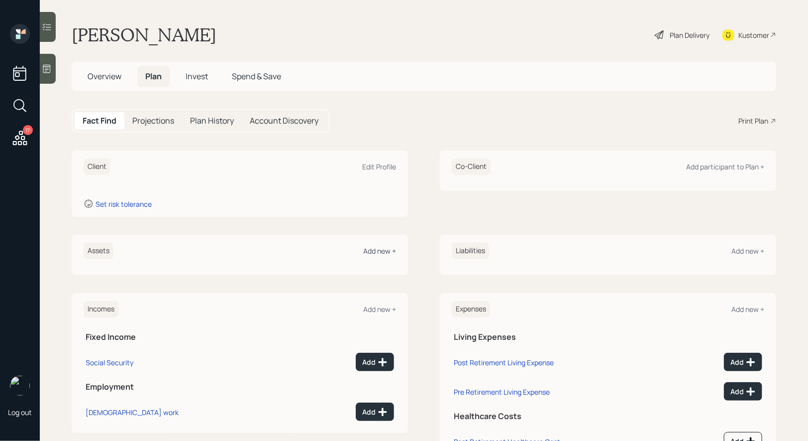 The image size is (808, 441). I want to click on h5: Fixed Income, so click(240, 337).